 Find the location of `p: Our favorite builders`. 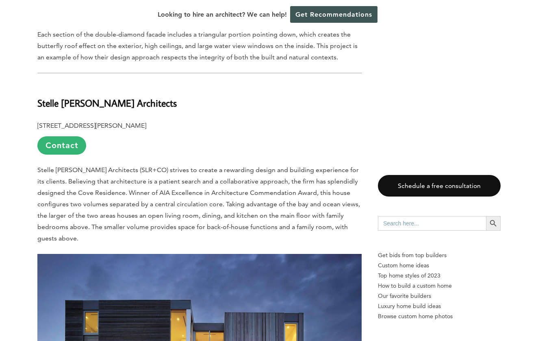

p: Our favorite builders is located at coordinates (439, 295).